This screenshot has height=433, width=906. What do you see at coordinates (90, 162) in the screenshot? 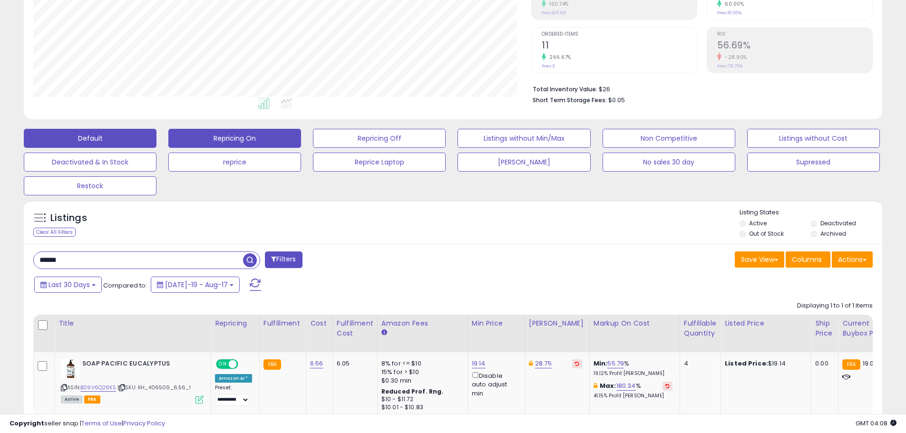
I see `button: Deactivated & In Stock` at bounding box center [90, 162].